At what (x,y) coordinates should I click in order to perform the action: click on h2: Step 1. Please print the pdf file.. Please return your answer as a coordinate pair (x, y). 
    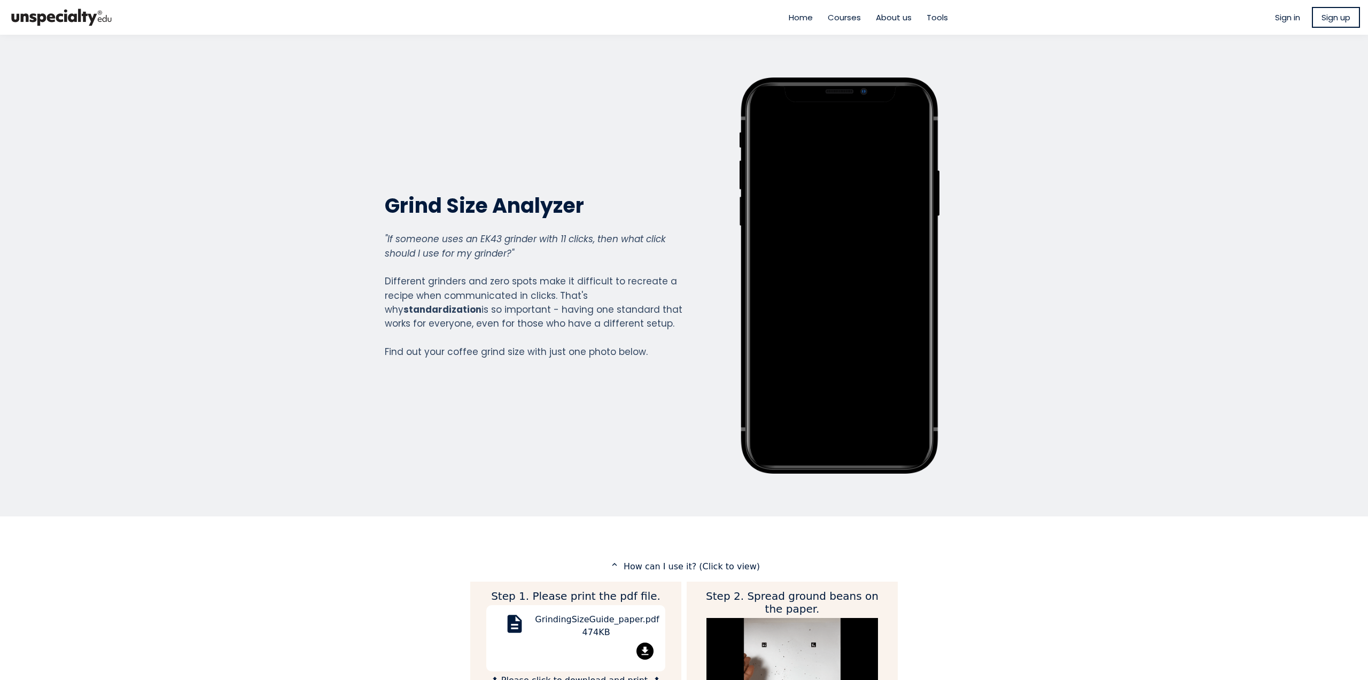
    Looking at the image, I should click on (575, 596).